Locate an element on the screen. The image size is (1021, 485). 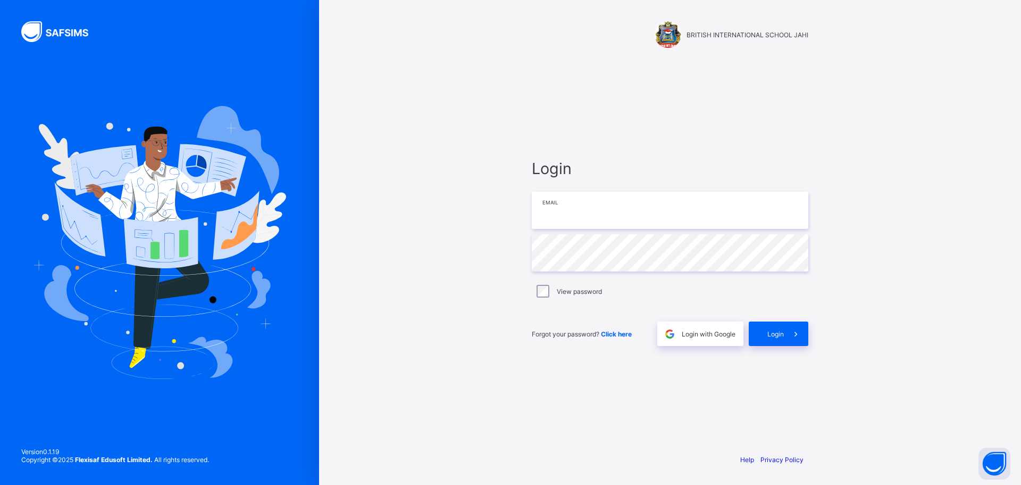
span: Login with Google is located at coordinates (709, 334).